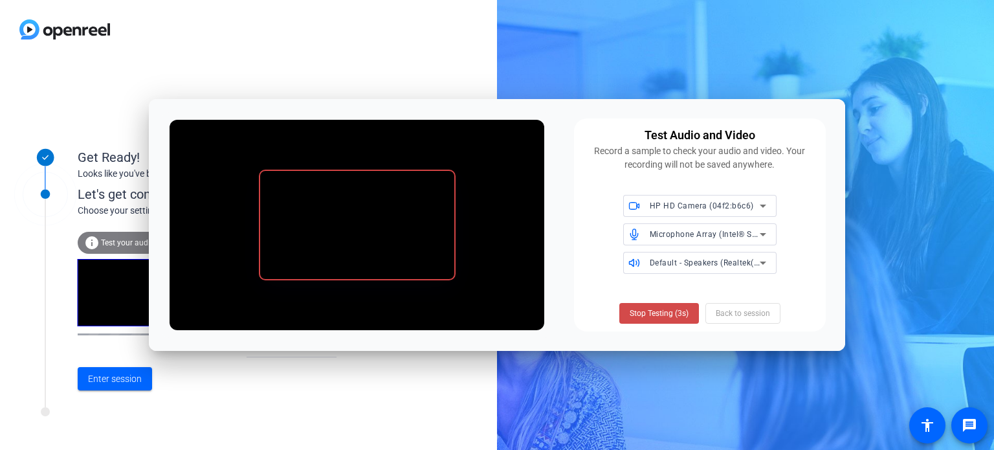  Describe the element at coordinates (969, 425) in the screenshot. I see `mat-icon: message` at that location.